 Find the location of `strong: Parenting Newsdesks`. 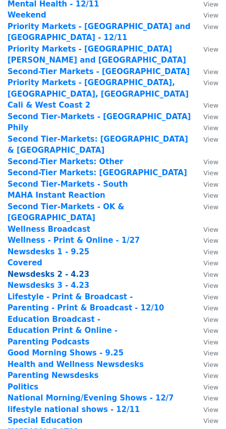

strong: Parenting Newsdesks is located at coordinates (53, 376).